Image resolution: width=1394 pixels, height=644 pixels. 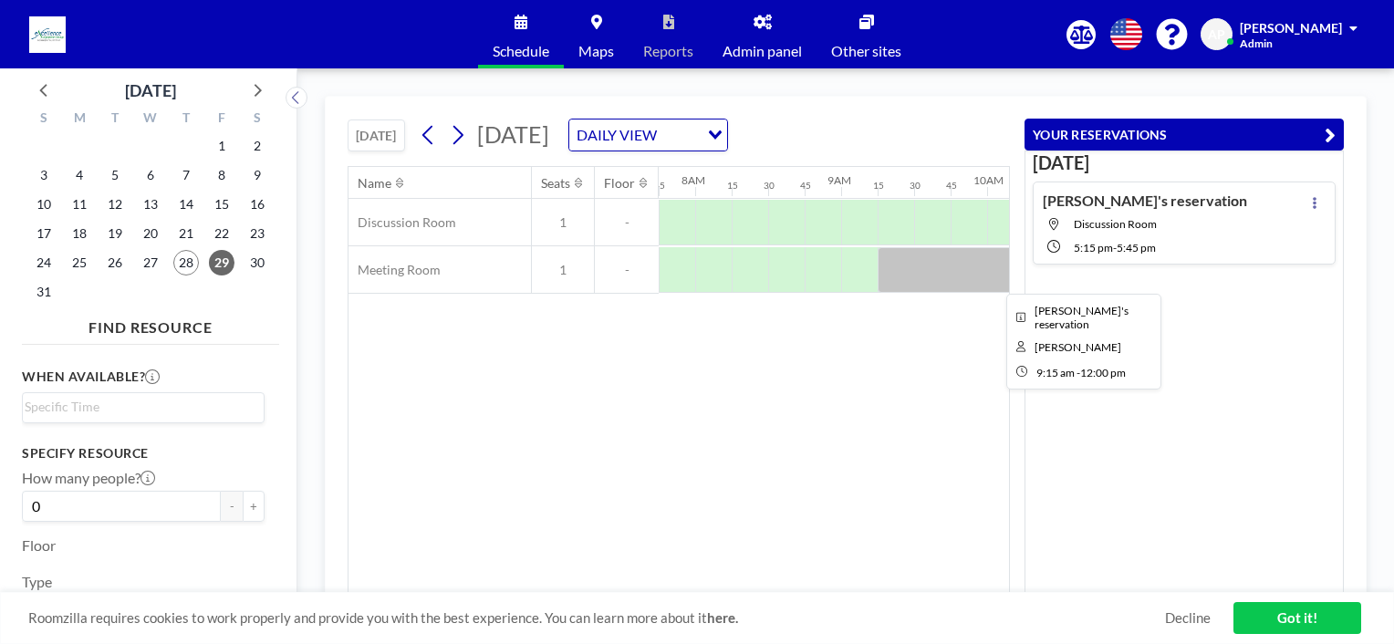 What do you see at coordinates (44, 204) in the screenshot?
I see `span: Sunday, August 10, 2025` at bounding box center [44, 204].